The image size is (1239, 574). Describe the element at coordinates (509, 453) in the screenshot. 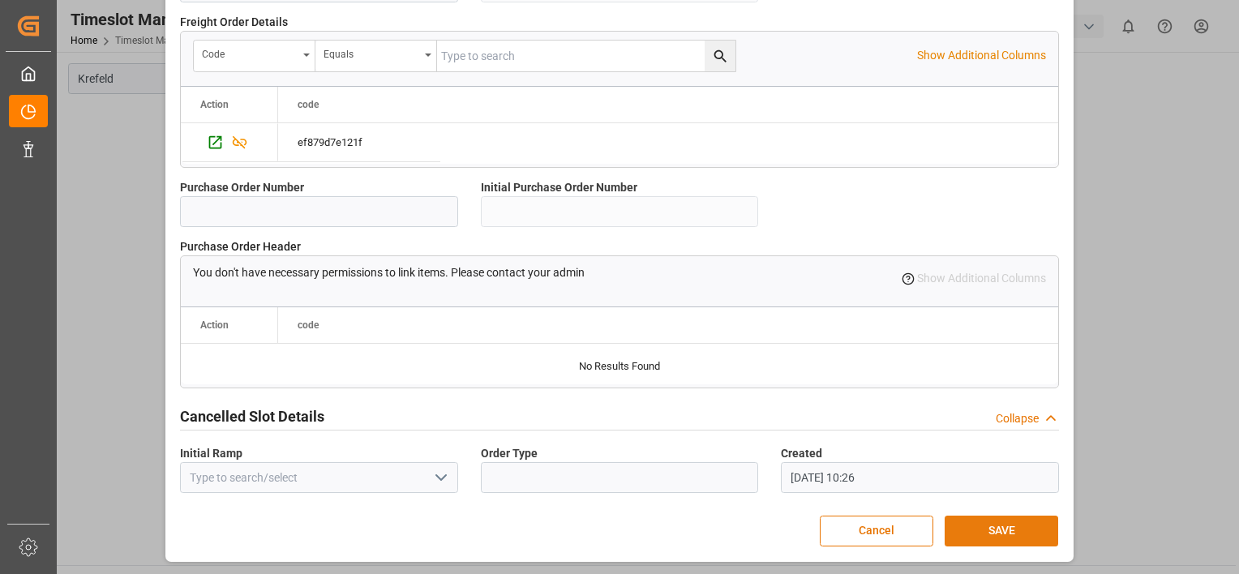

I see `span: Order Type` at that location.